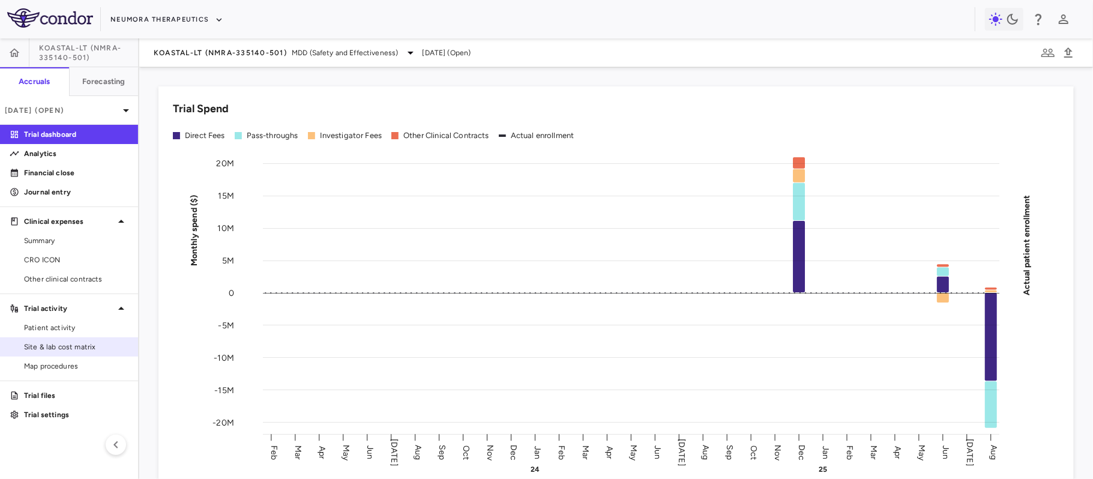 This screenshot has width=1093, height=479. Describe the element at coordinates (34, 82) in the screenshot. I see `h6: Accruals` at that location.